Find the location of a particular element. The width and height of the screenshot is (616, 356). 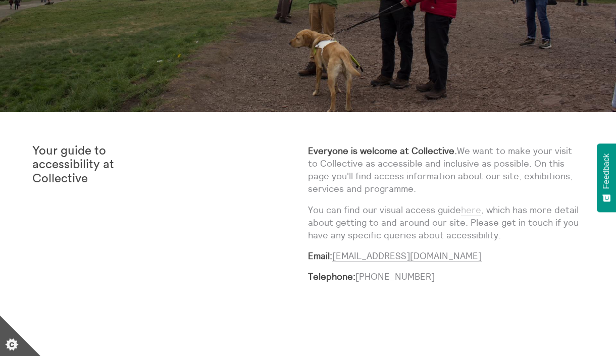

button: Feedback - Show survey is located at coordinates (606, 178).